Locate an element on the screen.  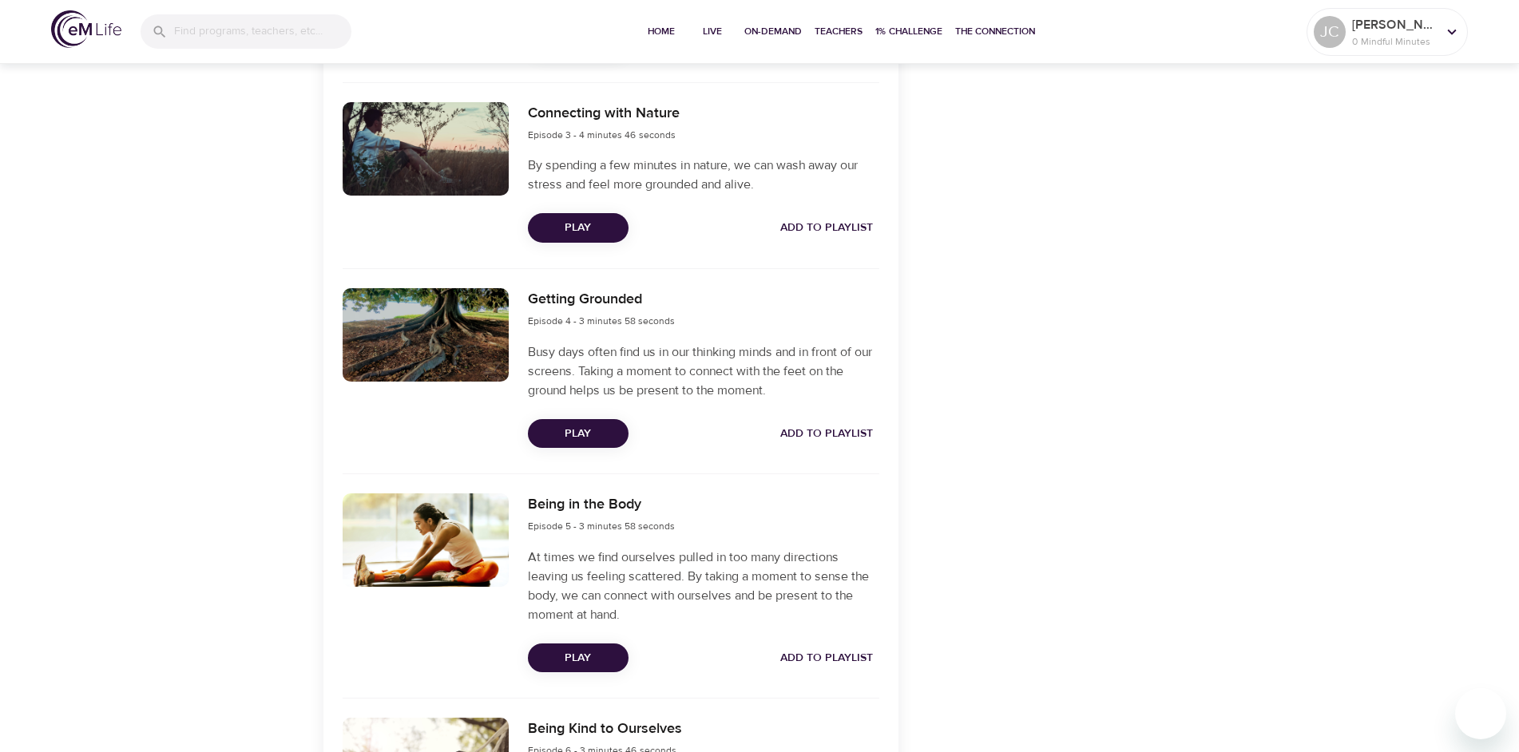
span: Episode 5 - 3 minutes 58 seconds is located at coordinates (601, 526).